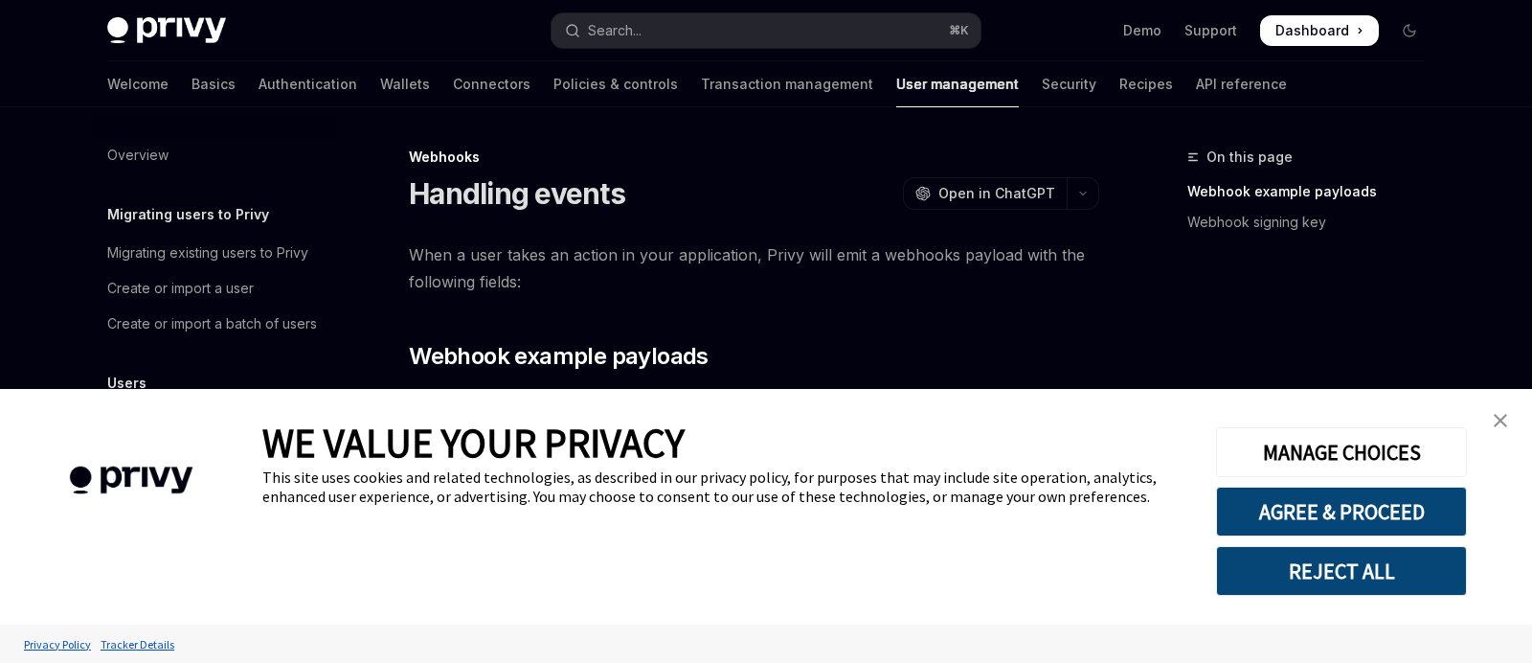 This screenshot has width=1532, height=663. What do you see at coordinates (212, 324) in the screenshot?
I see `div: Create or import a batch of users` at bounding box center [212, 324].